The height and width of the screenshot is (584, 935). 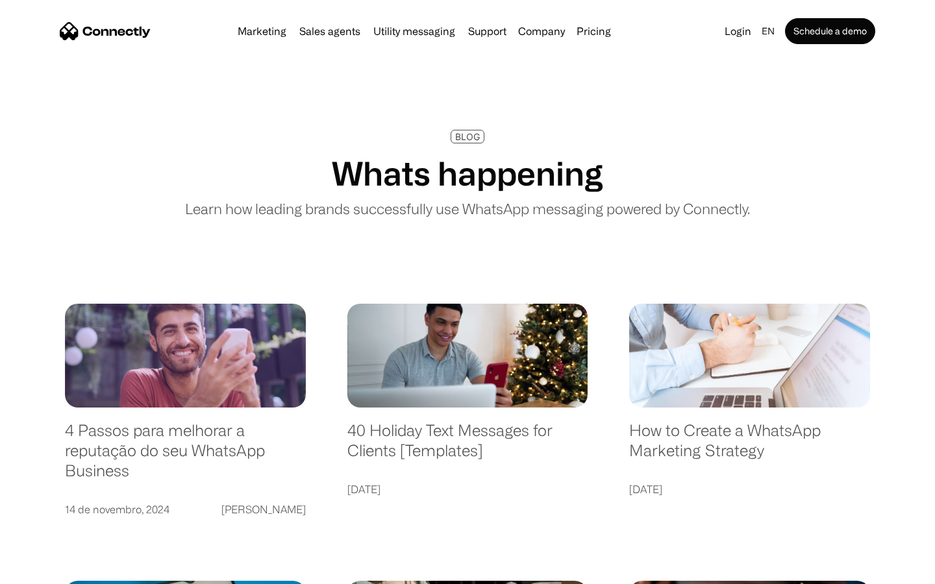 What do you see at coordinates (45, 571) in the screenshot?
I see `aside: Language selected: English` at bounding box center [45, 571].